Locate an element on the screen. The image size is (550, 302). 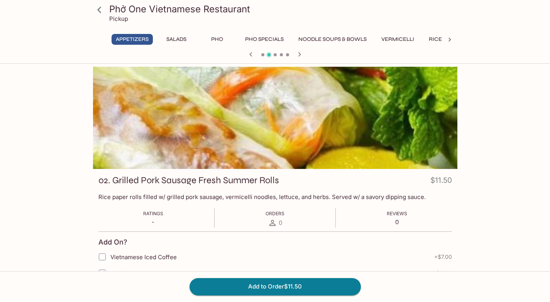
p: 0 is located at coordinates (397, 222).